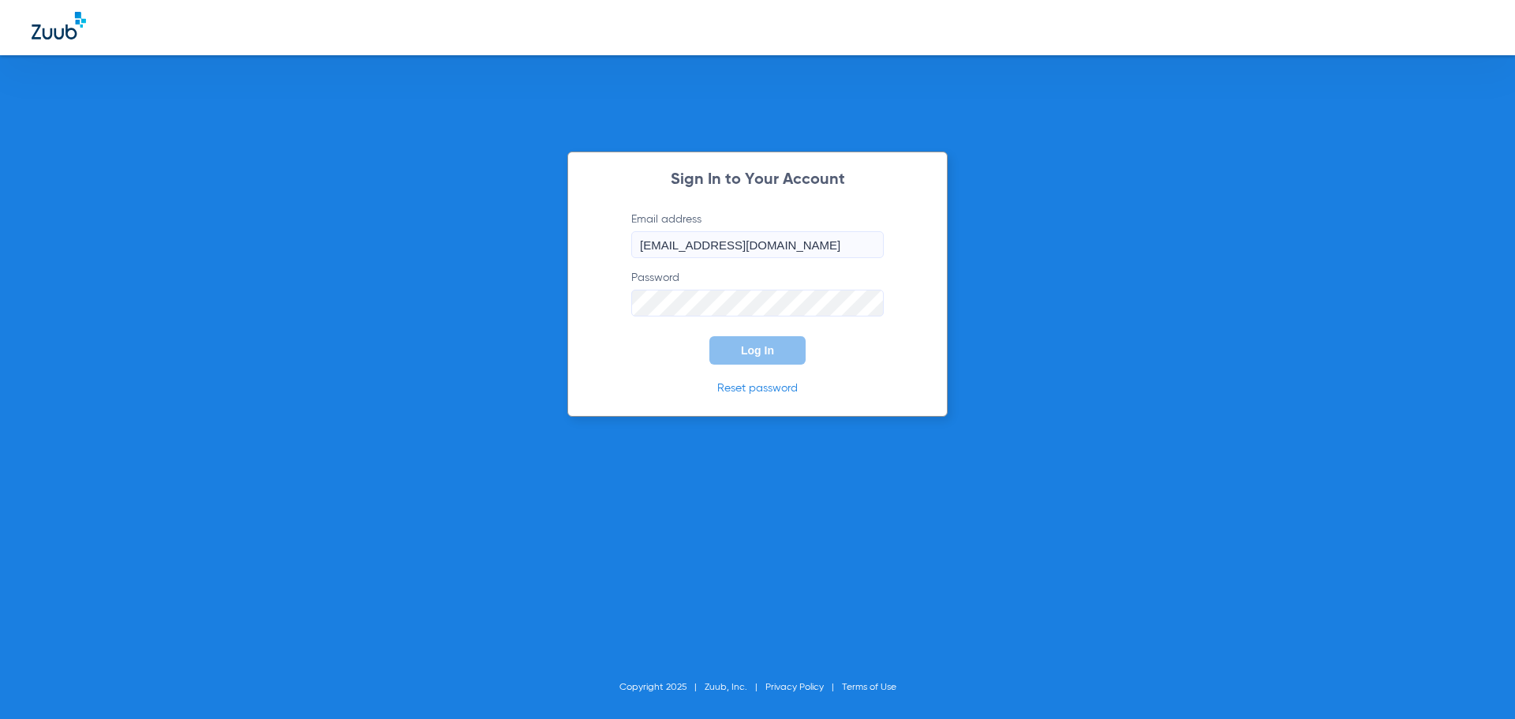 Image resolution: width=1515 pixels, height=719 pixels. Describe the element at coordinates (735, 687) in the screenshot. I see `li: Zuub, Inc.` at that location.